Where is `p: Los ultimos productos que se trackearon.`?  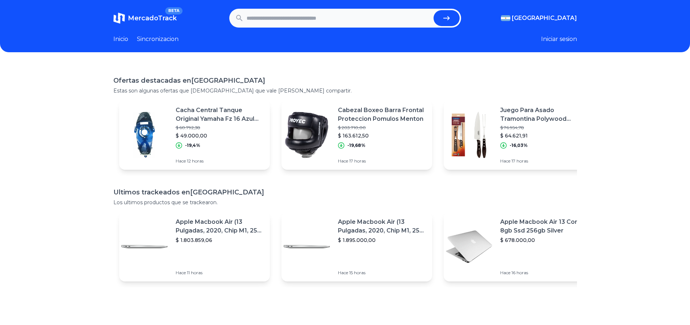 p: Los ultimos productos que se trackearon. is located at coordinates (345, 202).